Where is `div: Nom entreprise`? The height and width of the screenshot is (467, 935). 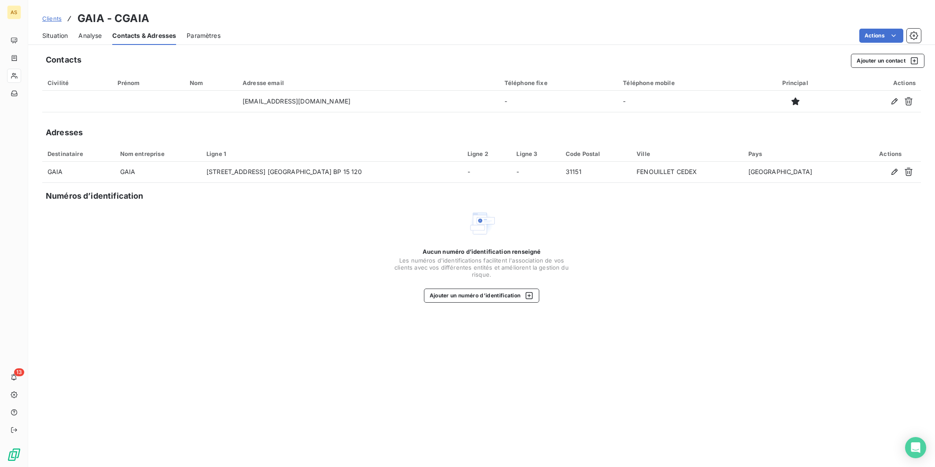
div: Nom entreprise is located at coordinates (158, 154).